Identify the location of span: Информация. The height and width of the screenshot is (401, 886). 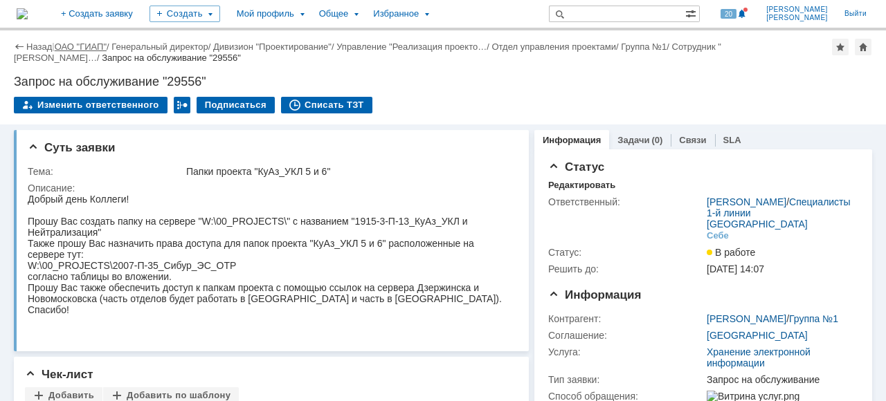
(595, 295).